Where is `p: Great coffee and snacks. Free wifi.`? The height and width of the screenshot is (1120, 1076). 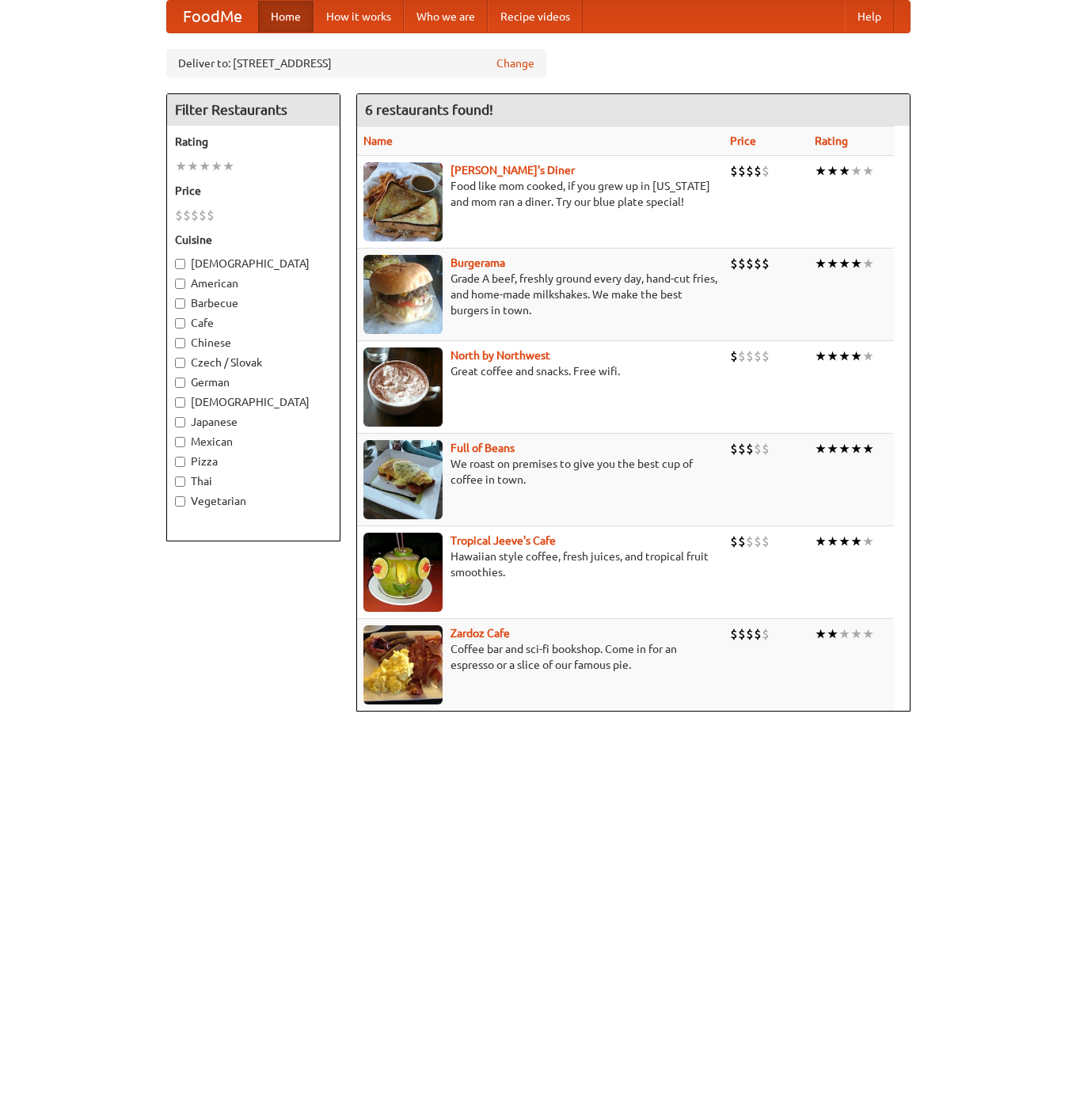
p: Great coffee and snacks. Free wifi. is located at coordinates (540, 371).